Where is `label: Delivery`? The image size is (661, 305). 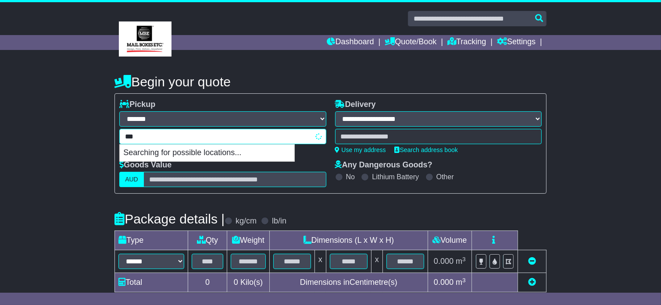 label: Delivery is located at coordinates (355, 105).